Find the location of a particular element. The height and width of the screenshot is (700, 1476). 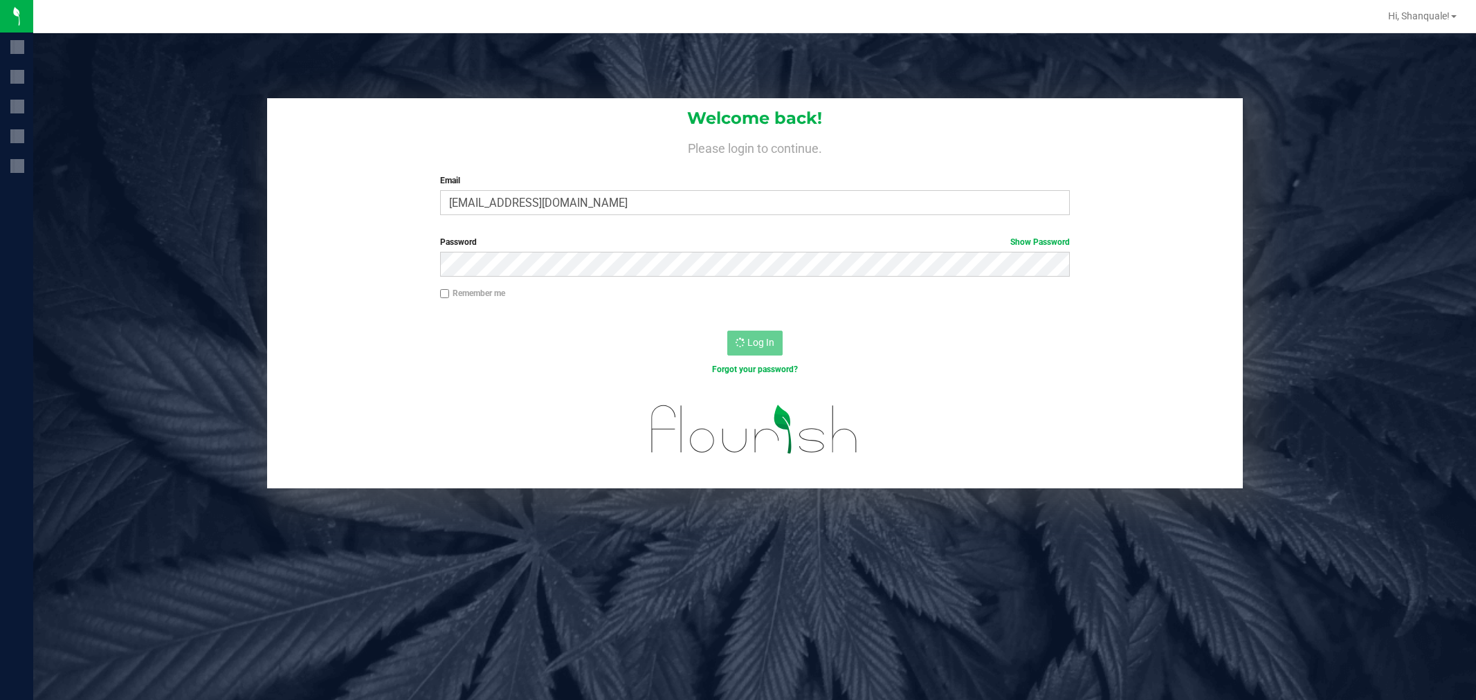

input: Remember me is located at coordinates (445, 294).